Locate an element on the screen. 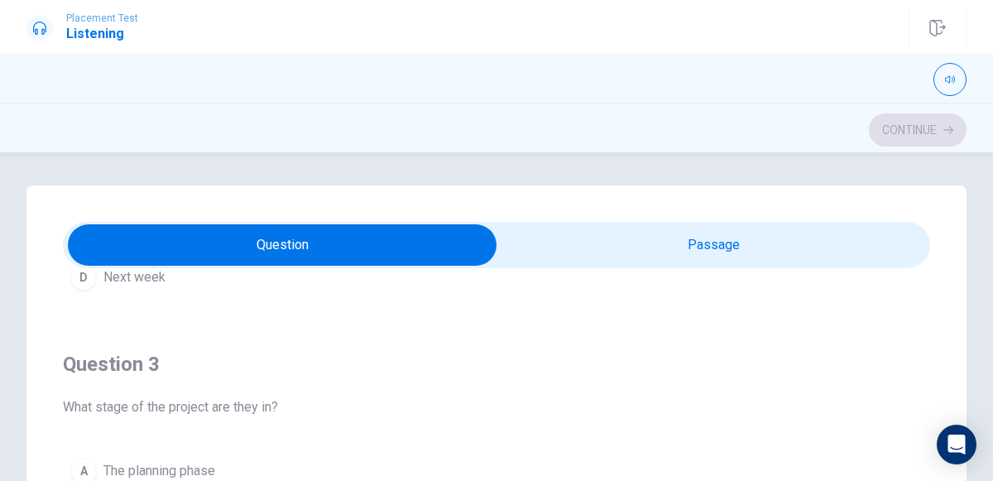 This screenshot has width=993, height=481. span: The planning phase is located at coordinates (159, 471).